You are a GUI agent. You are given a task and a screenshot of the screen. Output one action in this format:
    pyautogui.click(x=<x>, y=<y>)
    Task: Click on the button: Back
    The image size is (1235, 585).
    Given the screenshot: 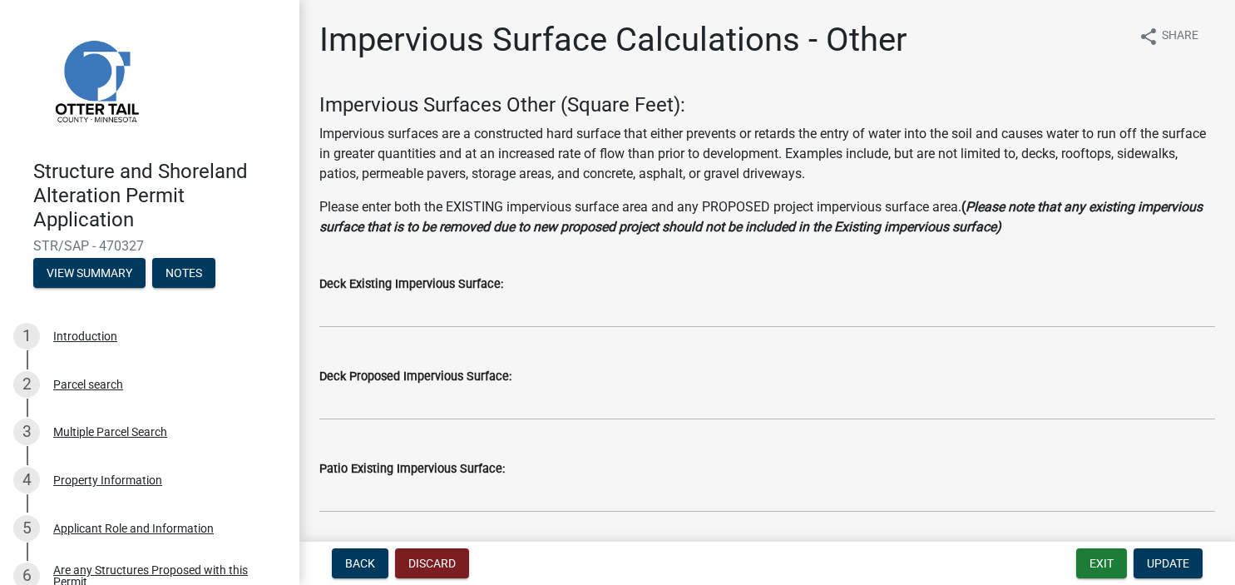 What is the action you would take?
    pyautogui.click(x=360, y=563)
    